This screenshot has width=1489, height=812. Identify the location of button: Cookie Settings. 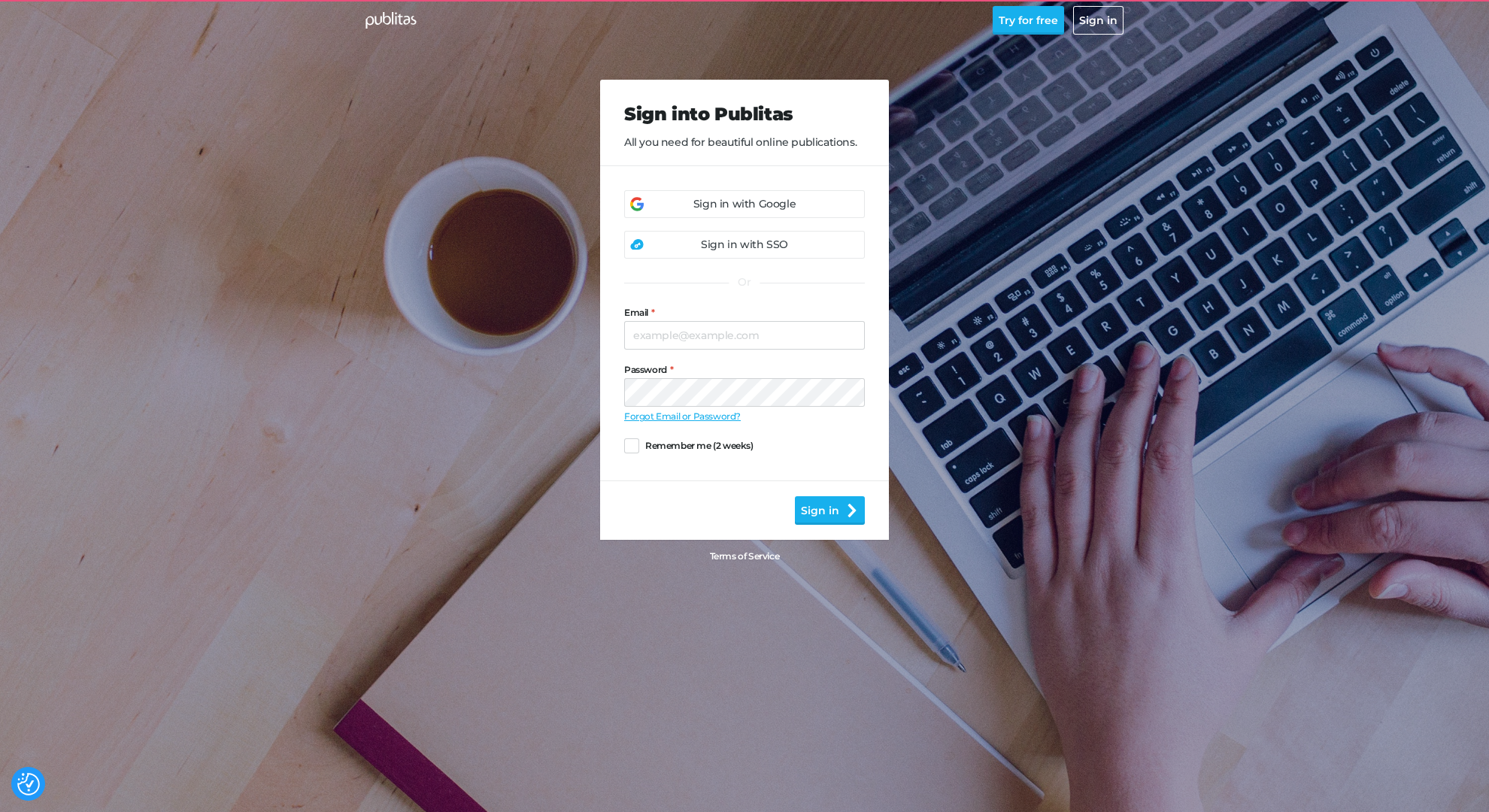
(29, 784).